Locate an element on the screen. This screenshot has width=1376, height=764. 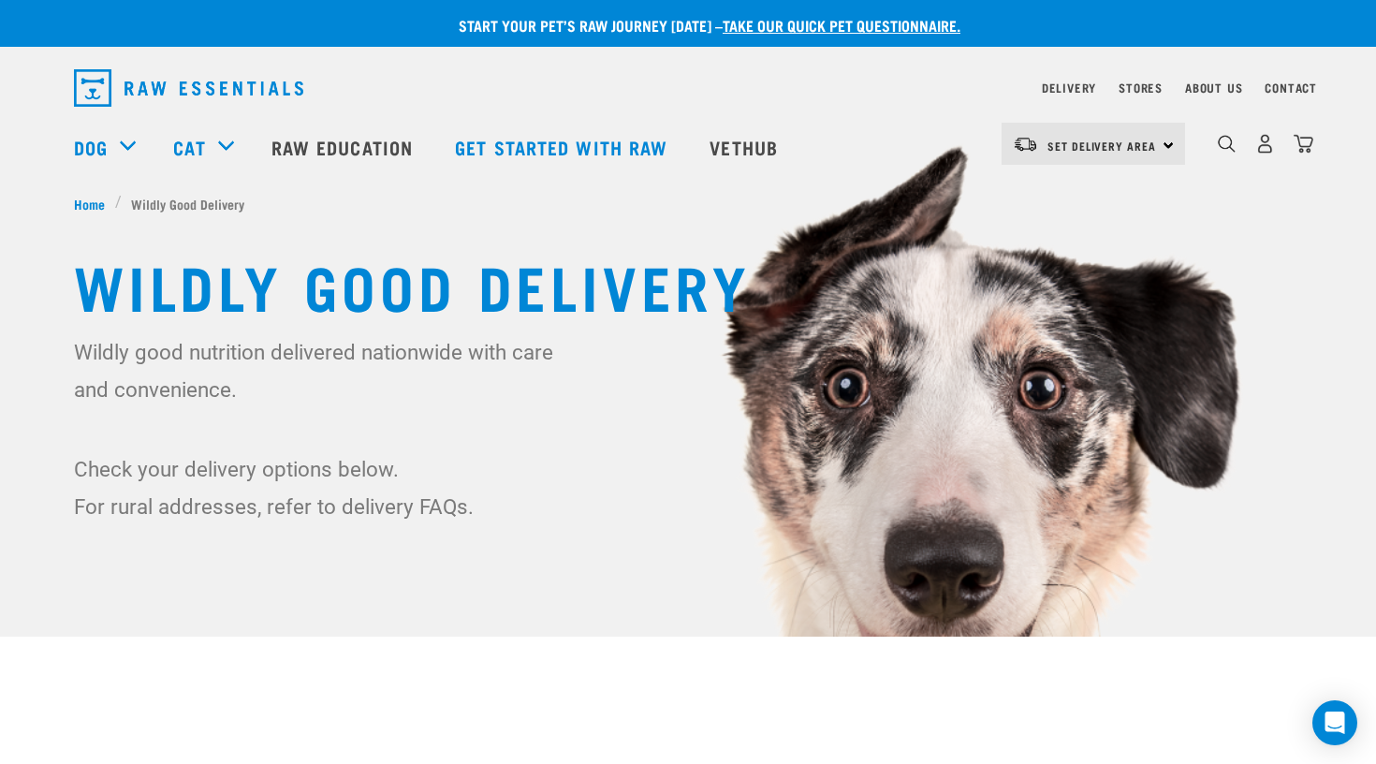
a: take our quick pet questionnaire. is located at coordinates (841, 24).